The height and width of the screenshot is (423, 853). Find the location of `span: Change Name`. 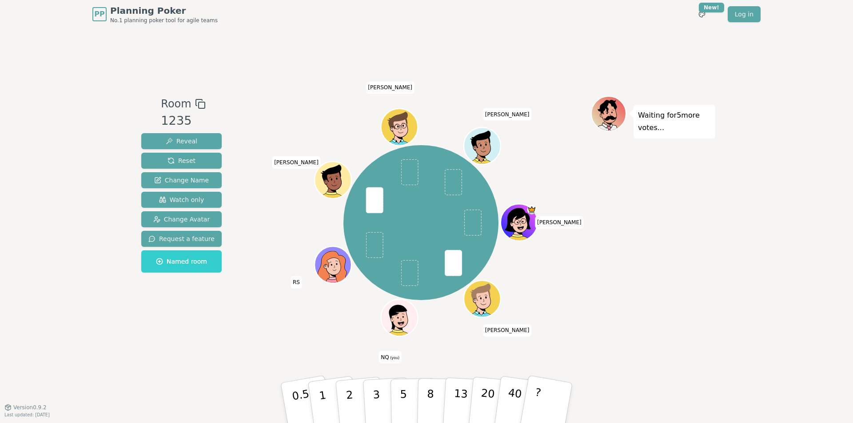

span: Change Name is located at coordinates (181, 180).